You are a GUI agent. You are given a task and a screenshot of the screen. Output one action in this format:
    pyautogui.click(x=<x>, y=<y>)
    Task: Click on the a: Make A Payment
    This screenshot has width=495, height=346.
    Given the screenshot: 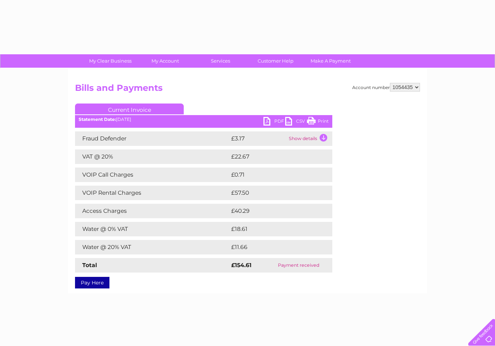 What is the action you would take?
    pyautogui.click(x=330, y=61)
    